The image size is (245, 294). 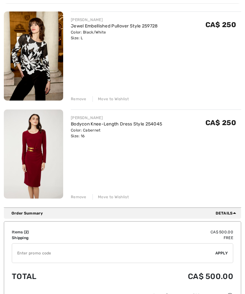 I want to click on img: Jewel Embellished Pullover Style 259728, so click(x=33, y=56).